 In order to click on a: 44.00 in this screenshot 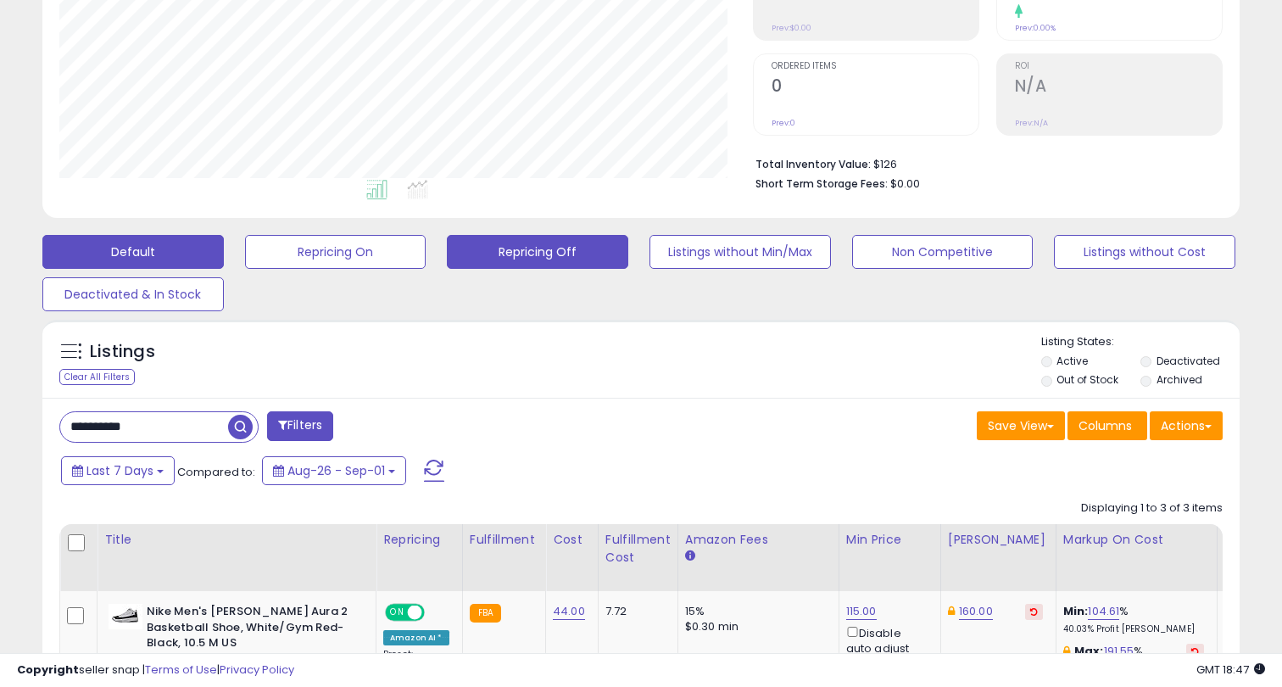, I will do `click(569, 611)`.